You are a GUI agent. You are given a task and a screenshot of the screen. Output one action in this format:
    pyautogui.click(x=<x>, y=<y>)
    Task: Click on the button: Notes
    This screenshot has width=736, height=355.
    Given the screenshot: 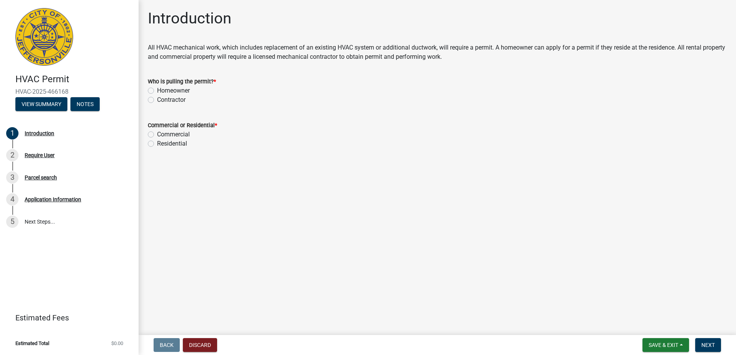 What is the action you would take?
    pyautogui.click(x=85, y=104)
    